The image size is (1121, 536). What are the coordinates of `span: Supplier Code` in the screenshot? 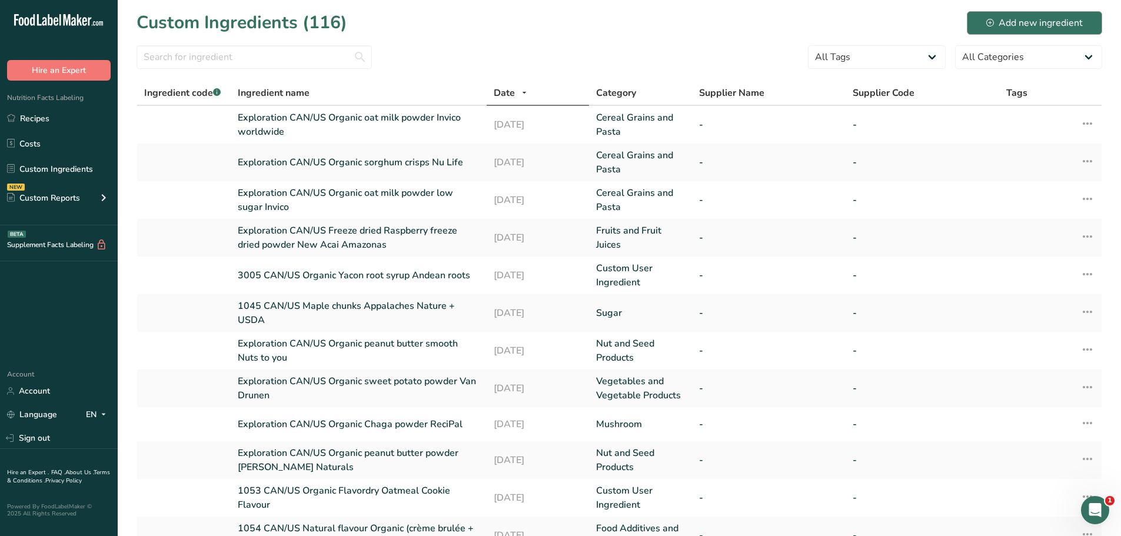 It's located at (883, 93).